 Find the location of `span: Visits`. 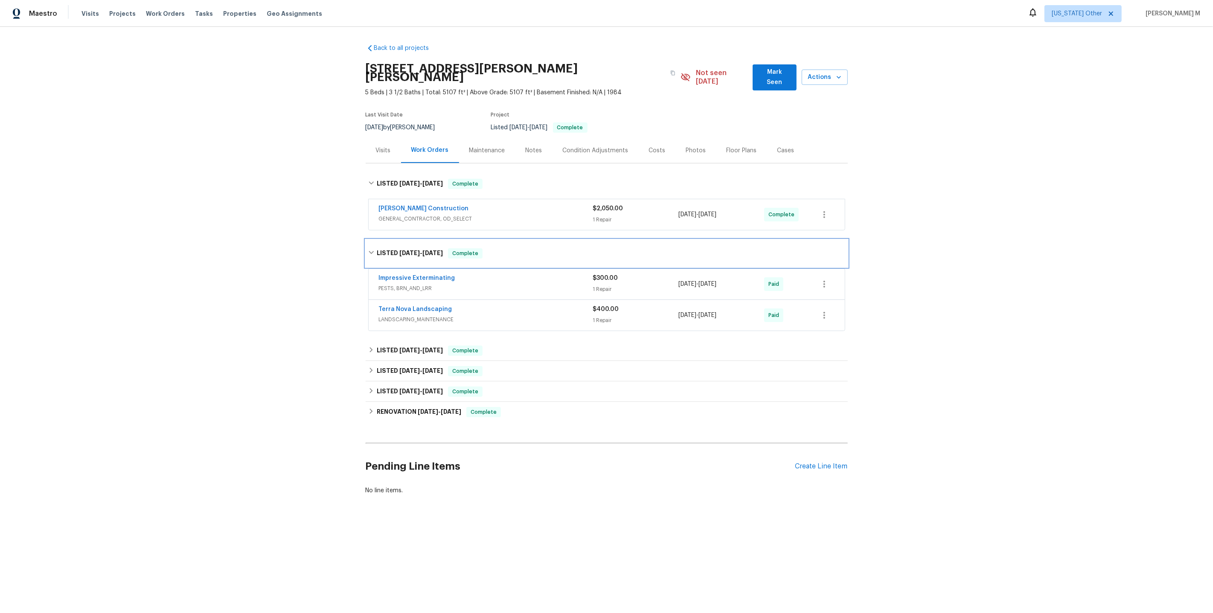

span: Visits is located at coordinates (90, 14).